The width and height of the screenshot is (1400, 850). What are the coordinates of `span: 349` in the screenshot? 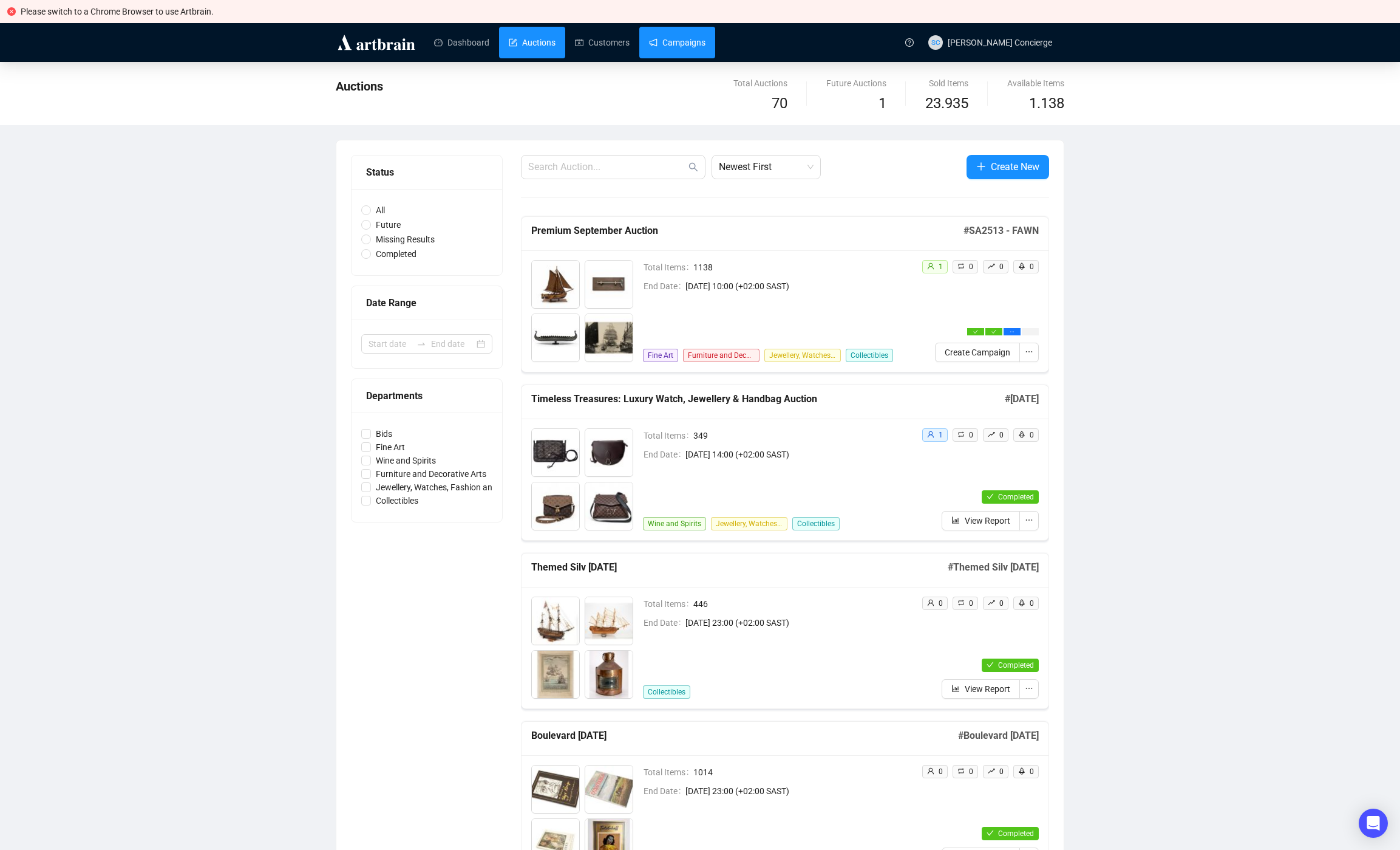 It's located at (803, 436).